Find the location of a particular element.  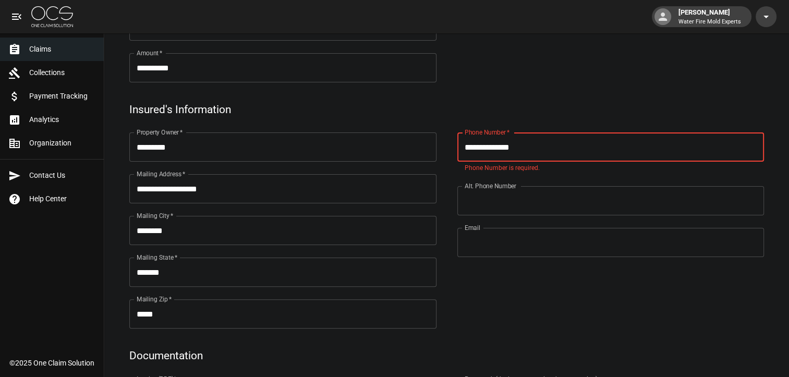

img: ocs-logo-white-transparent.png is located at coordinates (52, 17).